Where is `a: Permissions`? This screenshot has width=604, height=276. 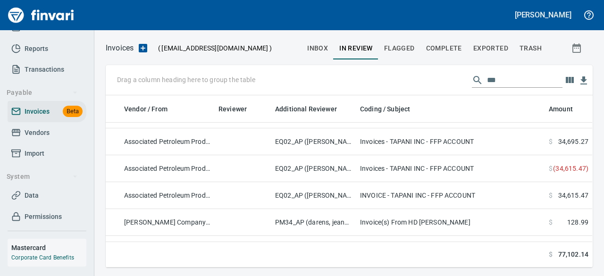 a: Permissions is located at coordinates (47, 217).